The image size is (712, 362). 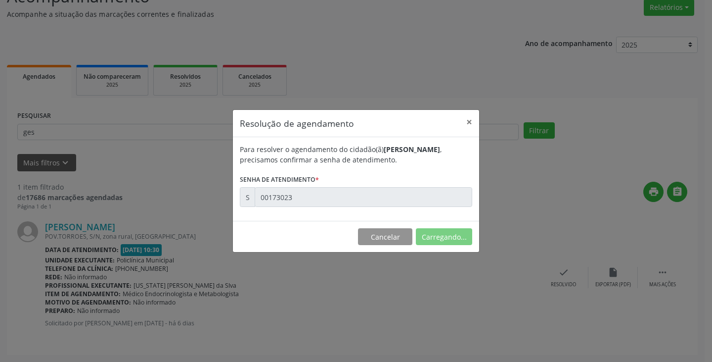 I want to click on button: Cancelar, so click(x=385, y=236).